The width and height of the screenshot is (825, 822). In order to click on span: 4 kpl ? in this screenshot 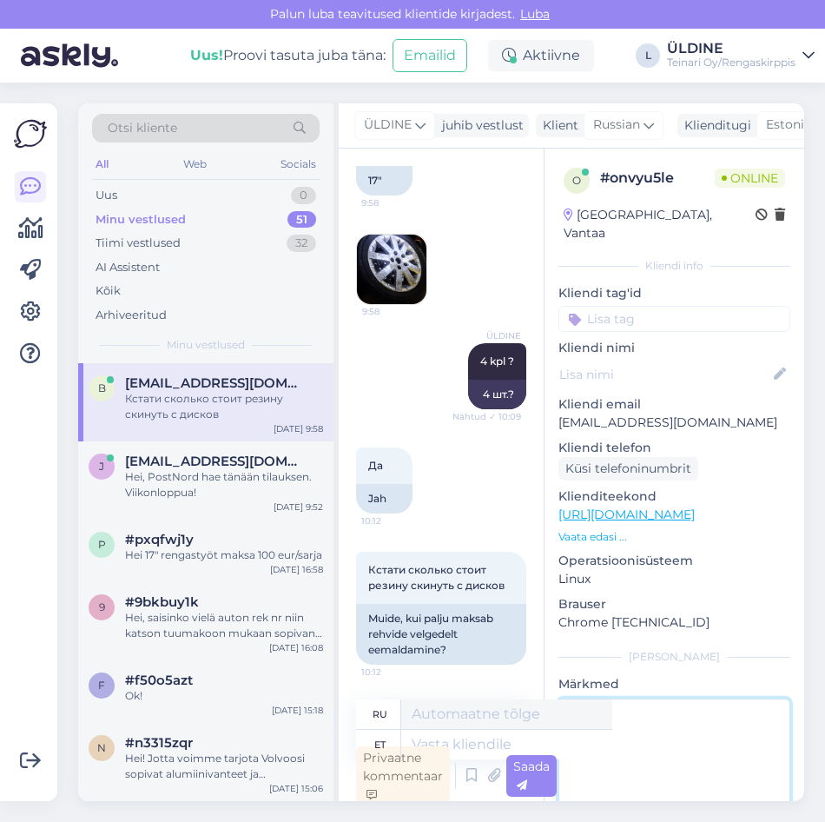, I will do `click(497, 361)`.